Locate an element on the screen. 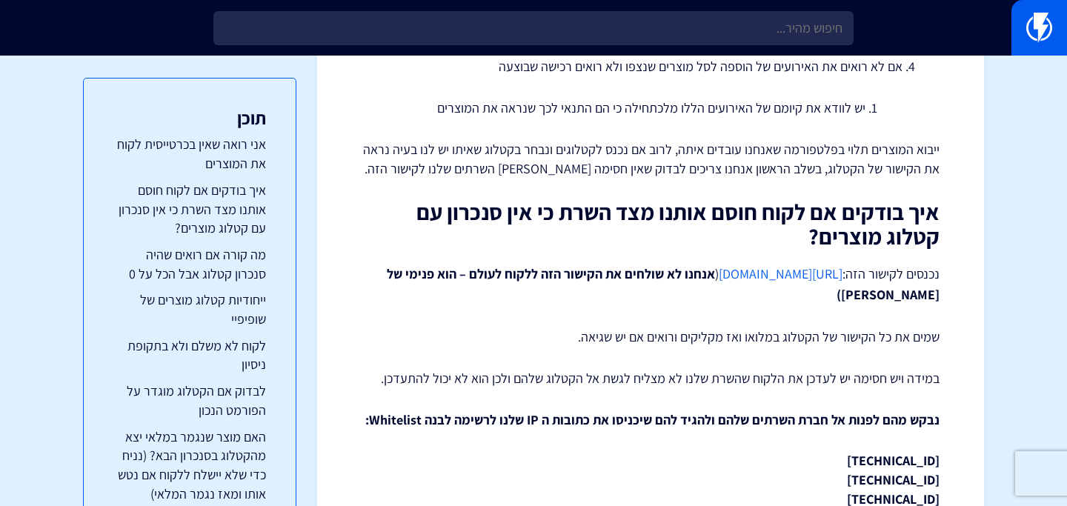 Image resolution: width=1067 pixels, height=506 pixels. a: האם מוצר שנגמר במלאי יצא מהקטלוג בסנכרון הבא? (נניח כדי שלא יישלח ללקוח אם נטש אותו ומאז נגמר המלאי) is located at coordinates (190, 465).